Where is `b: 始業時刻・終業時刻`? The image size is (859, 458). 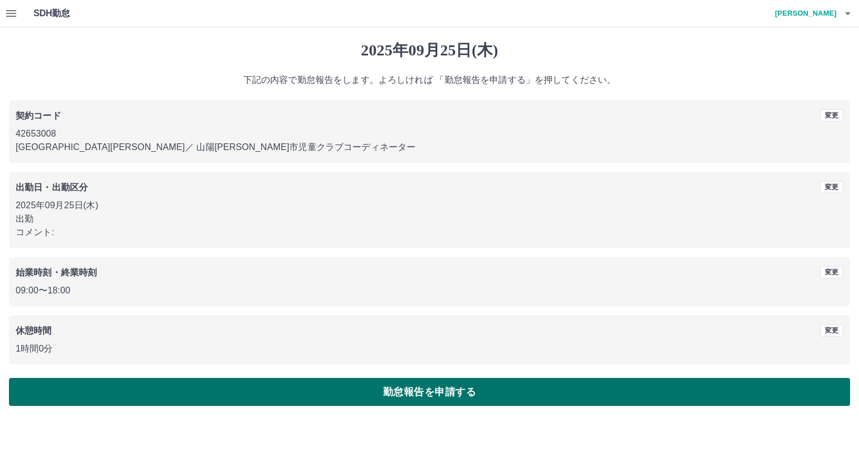 b: 始業時刻・終業時刻 is located at coordinates (56, 272).